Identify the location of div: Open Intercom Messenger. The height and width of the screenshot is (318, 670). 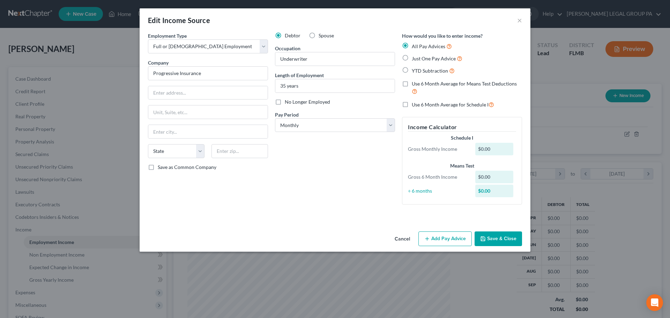
(655, 303).